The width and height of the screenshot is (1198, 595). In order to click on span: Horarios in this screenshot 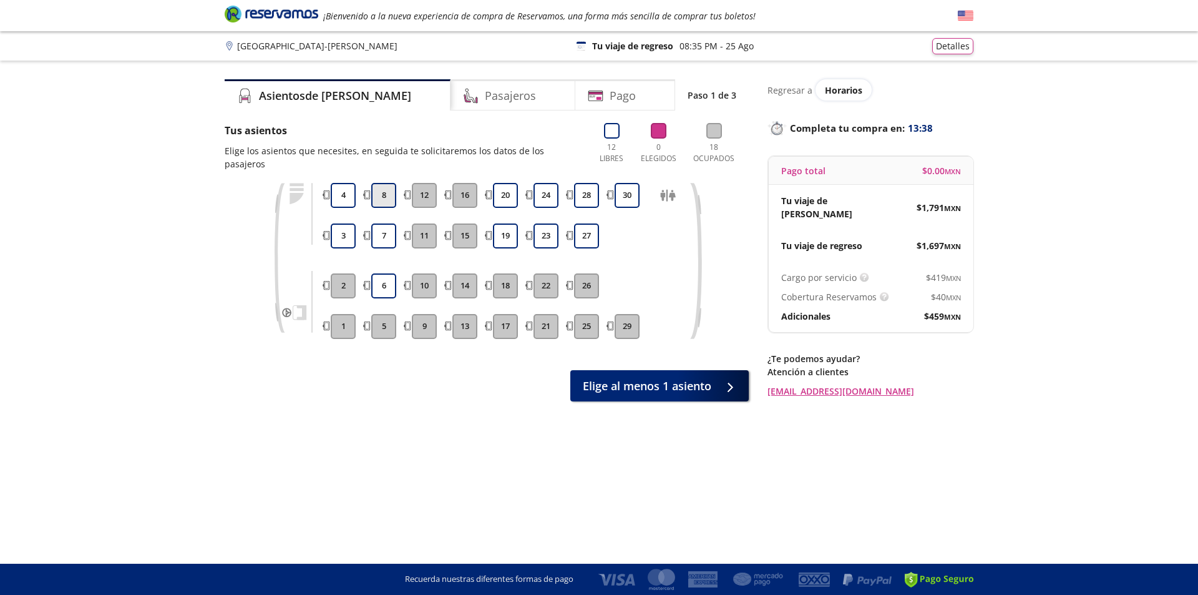, I will do `click(844, 90)`.